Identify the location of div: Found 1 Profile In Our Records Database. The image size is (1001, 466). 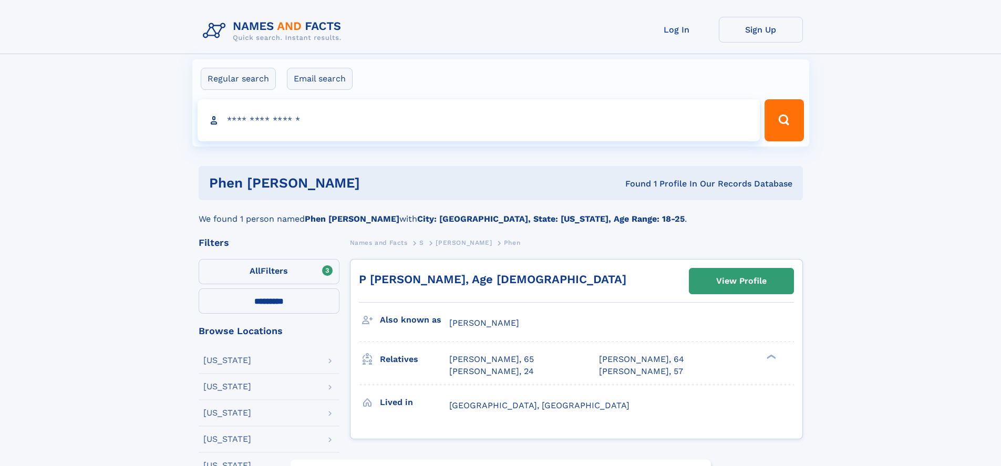
(642, 184).